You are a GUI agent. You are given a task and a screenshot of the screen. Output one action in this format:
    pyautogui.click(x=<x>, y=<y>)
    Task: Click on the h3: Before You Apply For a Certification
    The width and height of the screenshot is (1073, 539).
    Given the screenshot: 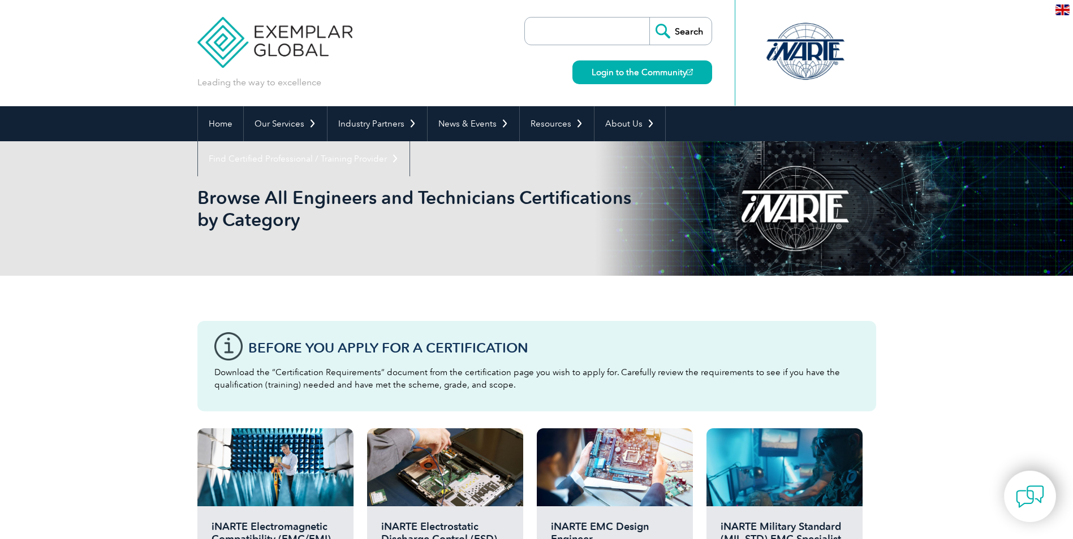 What is the action you would take?
    pyautogui.click(x=554, y=348)
    